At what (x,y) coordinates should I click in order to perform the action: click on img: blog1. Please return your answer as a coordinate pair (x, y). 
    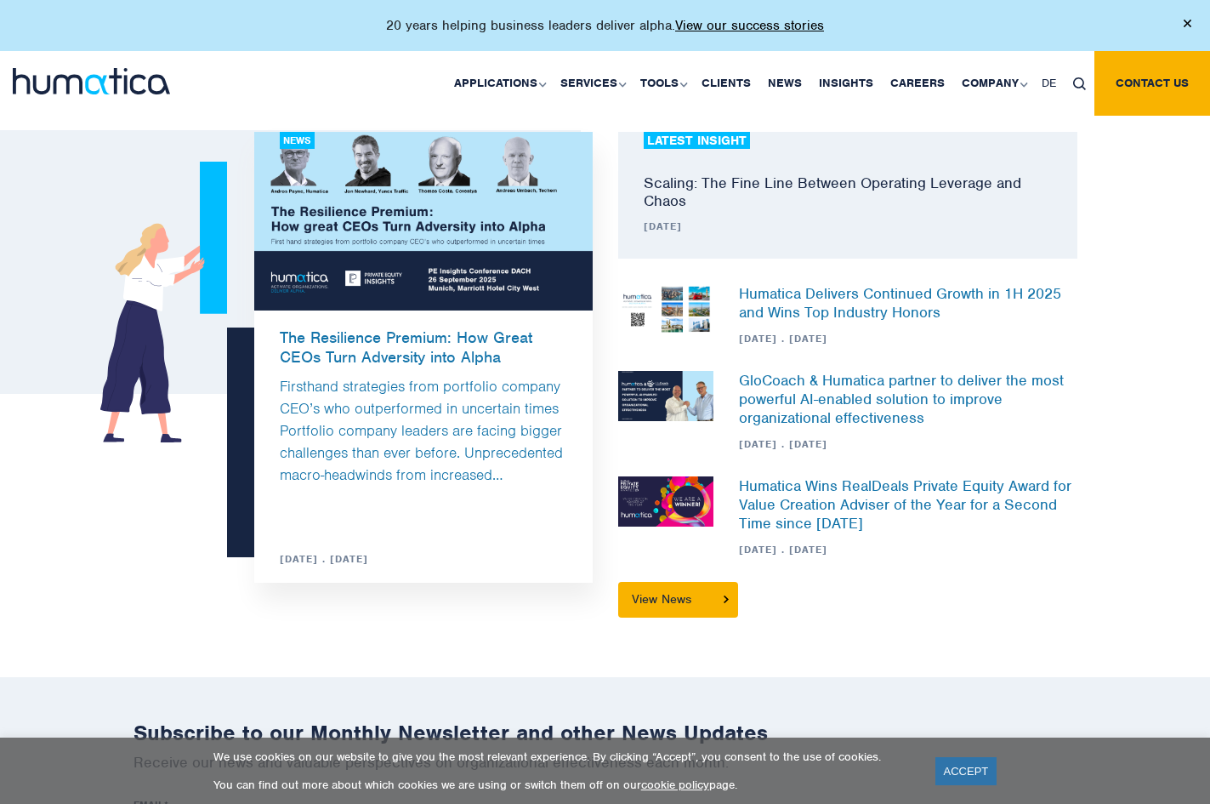
    Looking at the image, I should click on (424, 221).